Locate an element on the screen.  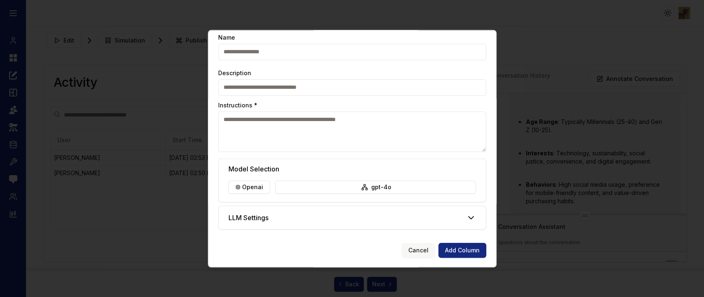
button: Add Column is located at coordinates (463, 250).